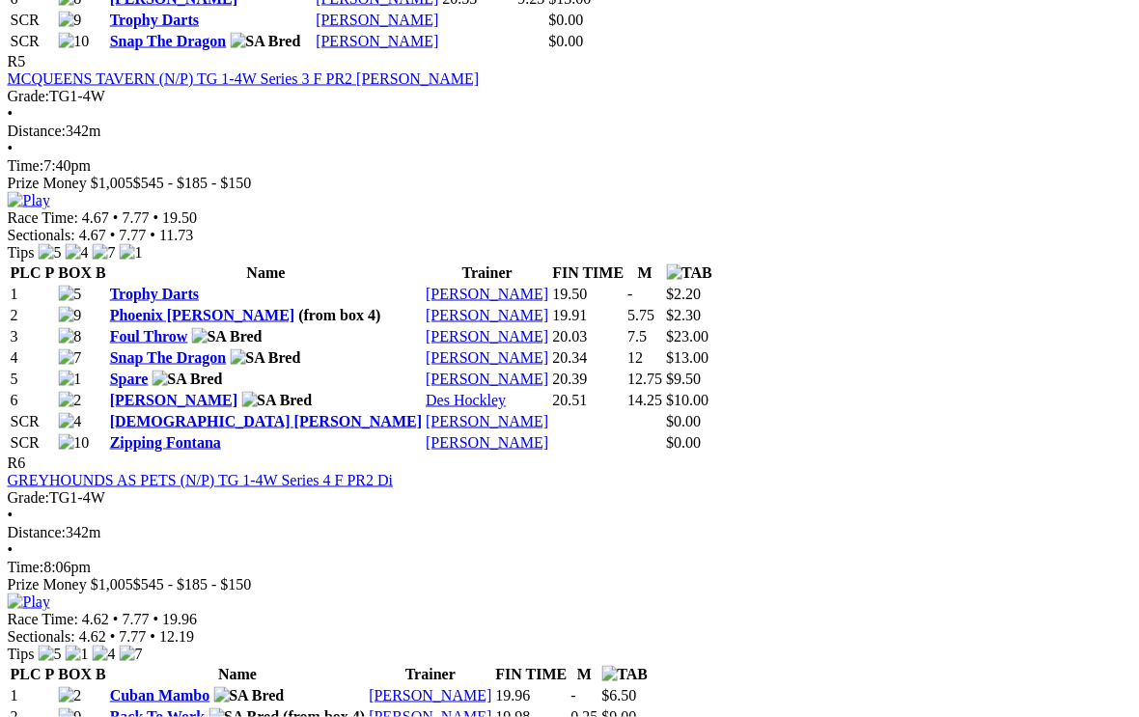 The width and height of the screenshot is (1139, 717). Describe the element at coordinates (620, 695) in the screenshot. I see `span: $6.50` at that location.